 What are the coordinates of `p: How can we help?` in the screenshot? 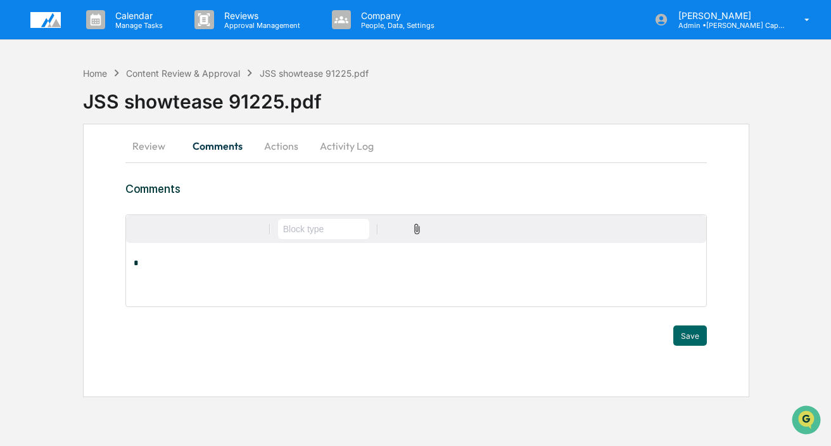 It's located at (122, 37).